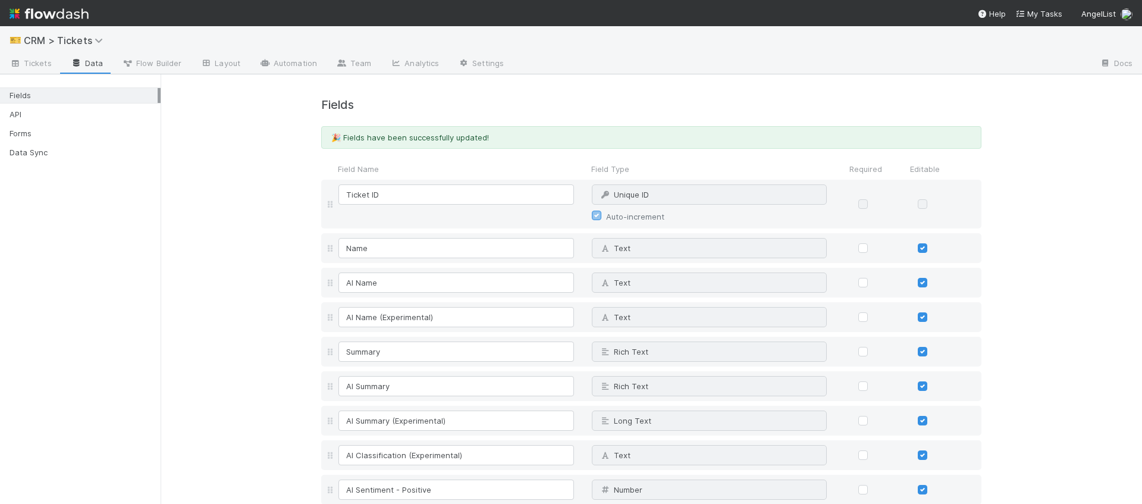 Image resolution: width=1142 pixels, height=504 pixels. Describe the element at coordinates (865, 169) in the screenshot. I see `div: Required` at that location.